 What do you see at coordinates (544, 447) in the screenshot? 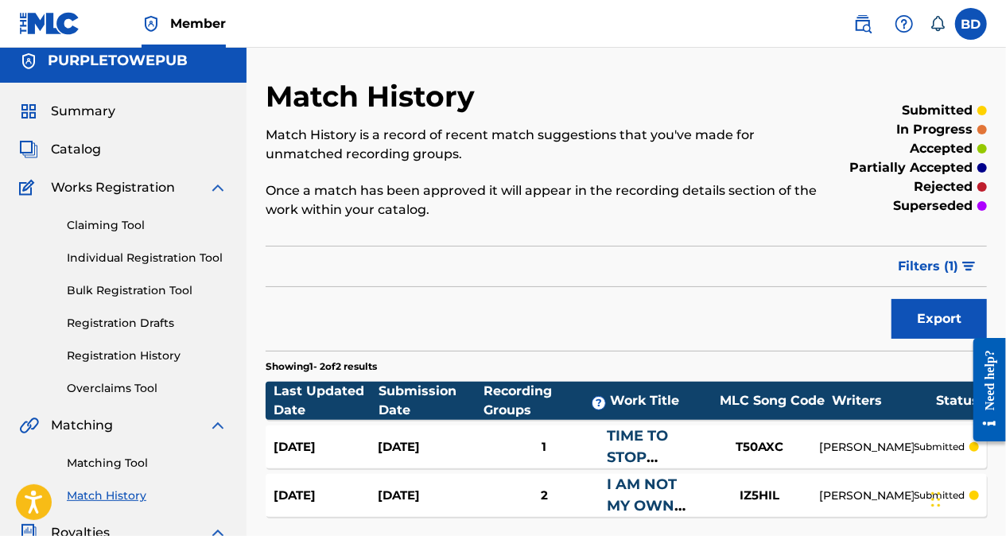
I see `div: 1` at bounding box center [544, 447].